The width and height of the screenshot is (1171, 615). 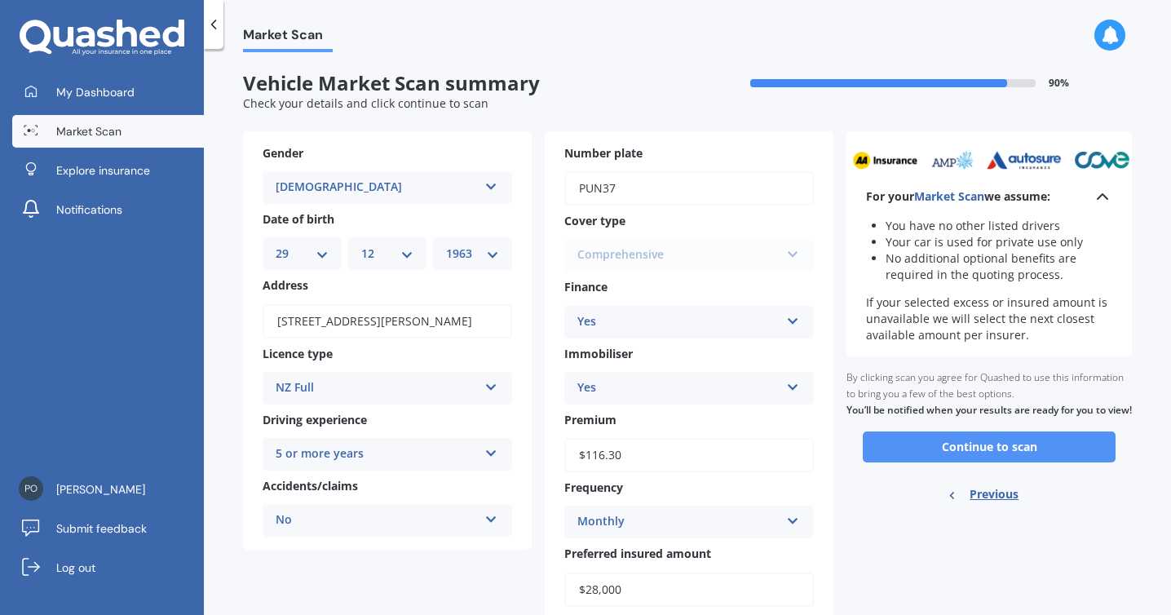 What do you see at coordinates (585, 287) in the screenshot?
I see `span: Finance` at bounding box center [585, 287].